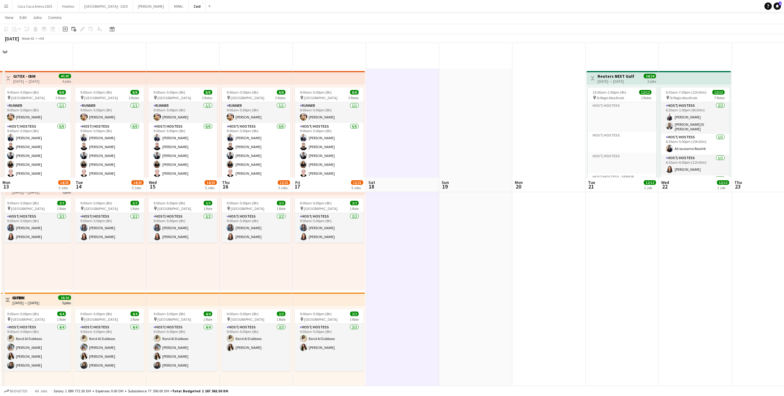  What do you see at coordinates (226, 183) in the screenshot?
I see `span: Thu` at bounding box center [226, 183].